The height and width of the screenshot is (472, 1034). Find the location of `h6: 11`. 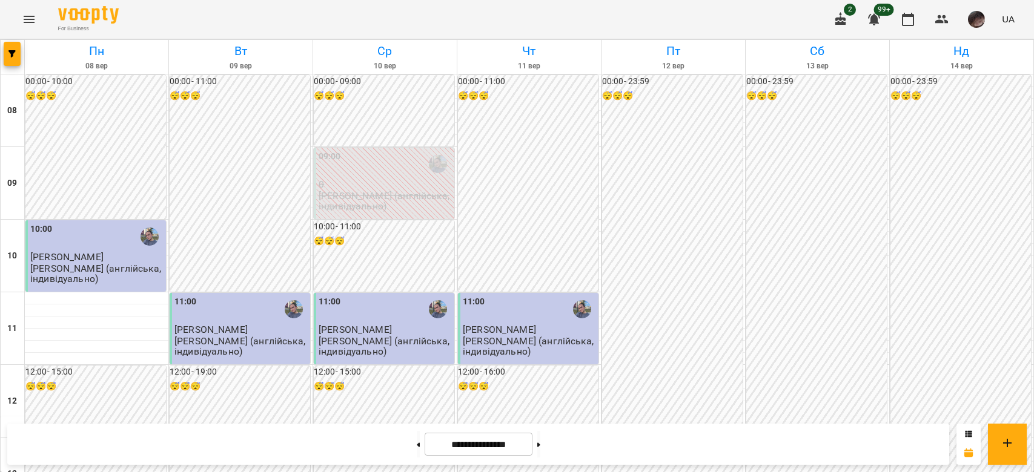

h6: 11 is located at coordinates (12, 329).